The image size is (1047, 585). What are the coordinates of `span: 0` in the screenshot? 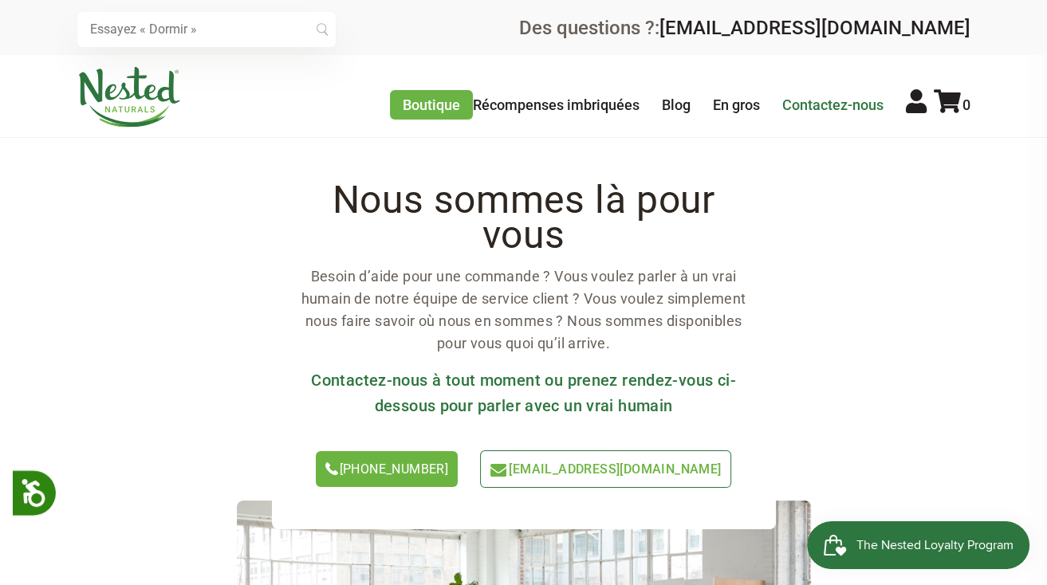 It's located at (966, 104).